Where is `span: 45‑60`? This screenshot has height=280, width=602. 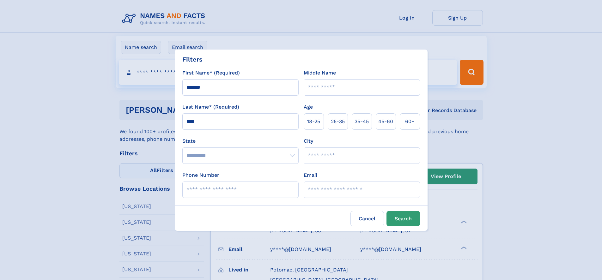
span: 45‑60 is located at coordinates (386, 122).